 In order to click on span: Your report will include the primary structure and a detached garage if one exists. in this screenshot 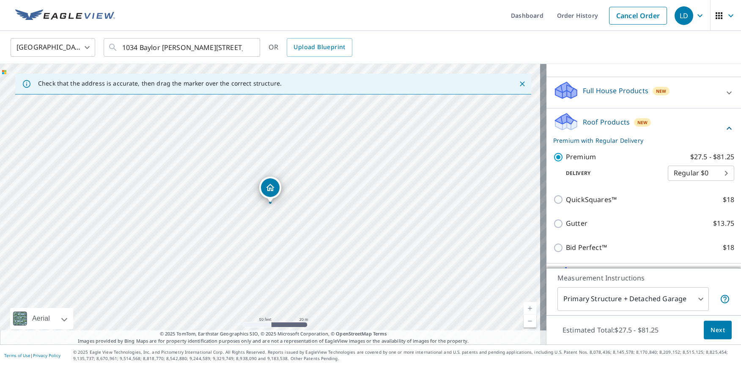, I will do `click(725, 299)`.